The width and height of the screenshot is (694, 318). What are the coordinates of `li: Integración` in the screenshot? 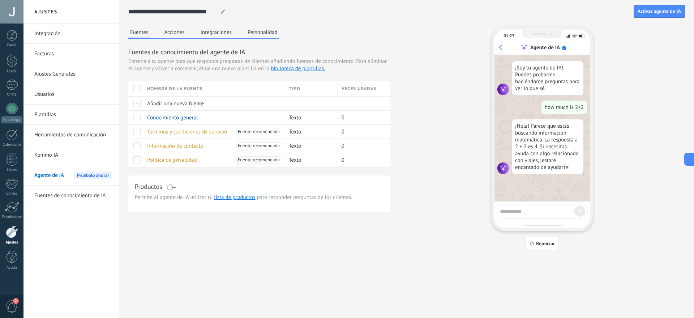 It's located at (71, 34).